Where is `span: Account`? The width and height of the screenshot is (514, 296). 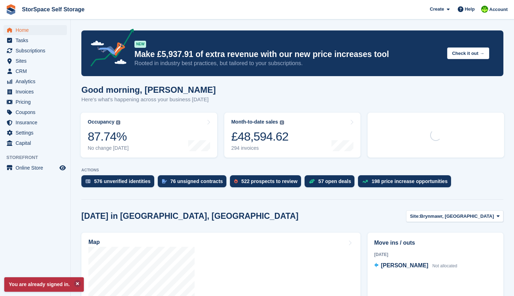 span: Account is located at coordinates (499, 10).